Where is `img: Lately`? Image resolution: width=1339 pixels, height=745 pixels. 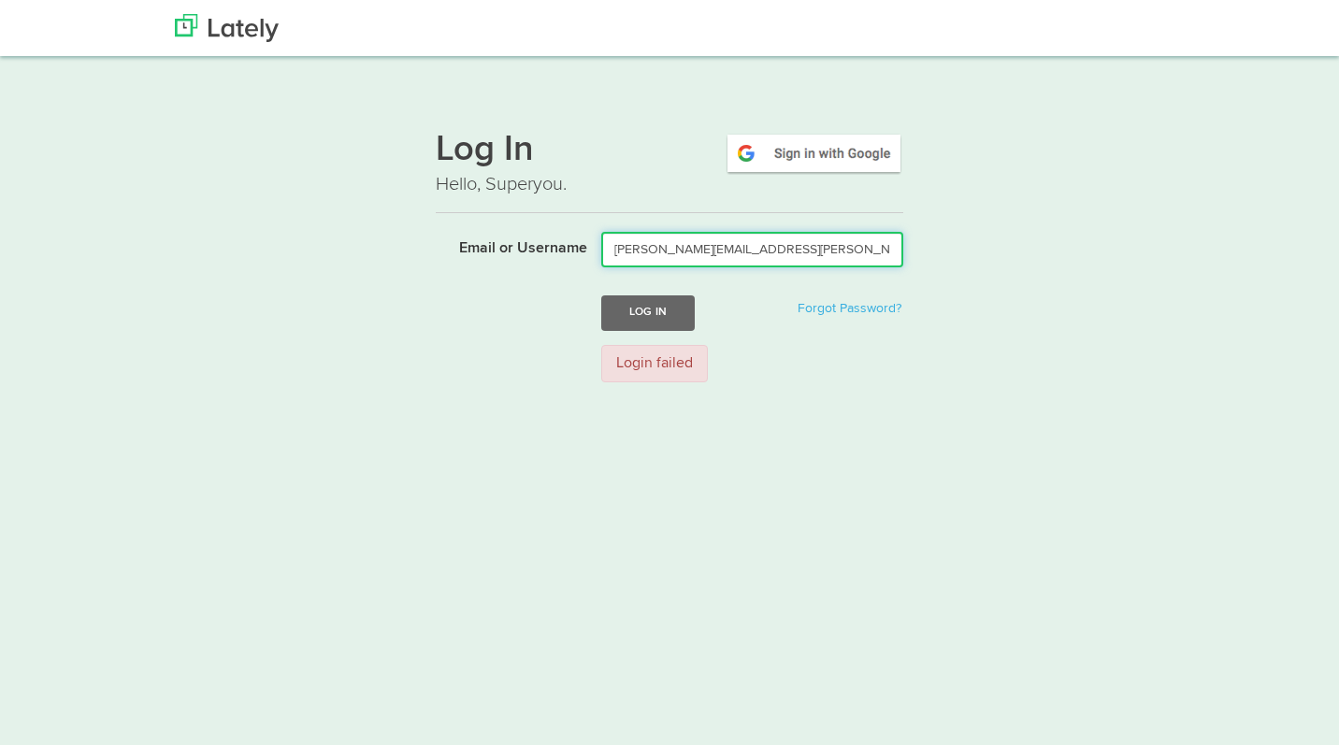
img: Lately is located at coordinates (226, 28).